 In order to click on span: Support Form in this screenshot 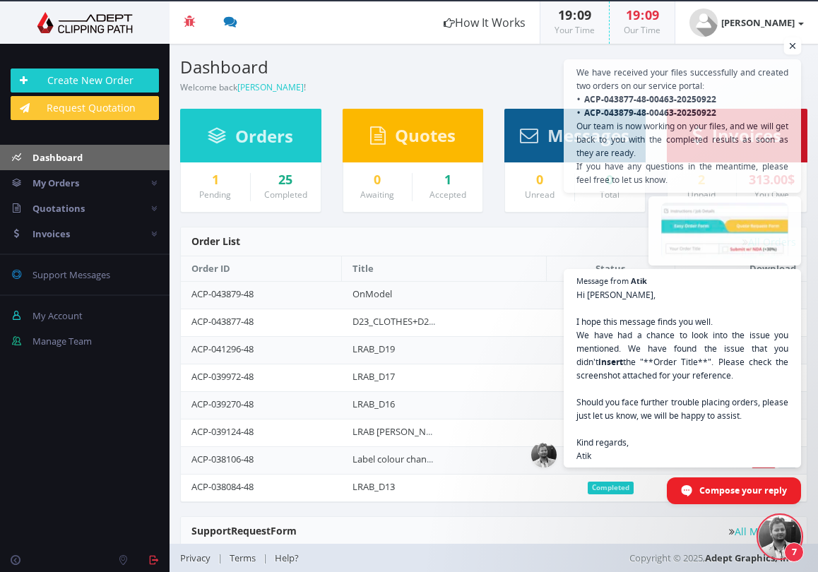, I will do `click(244, 530)`.